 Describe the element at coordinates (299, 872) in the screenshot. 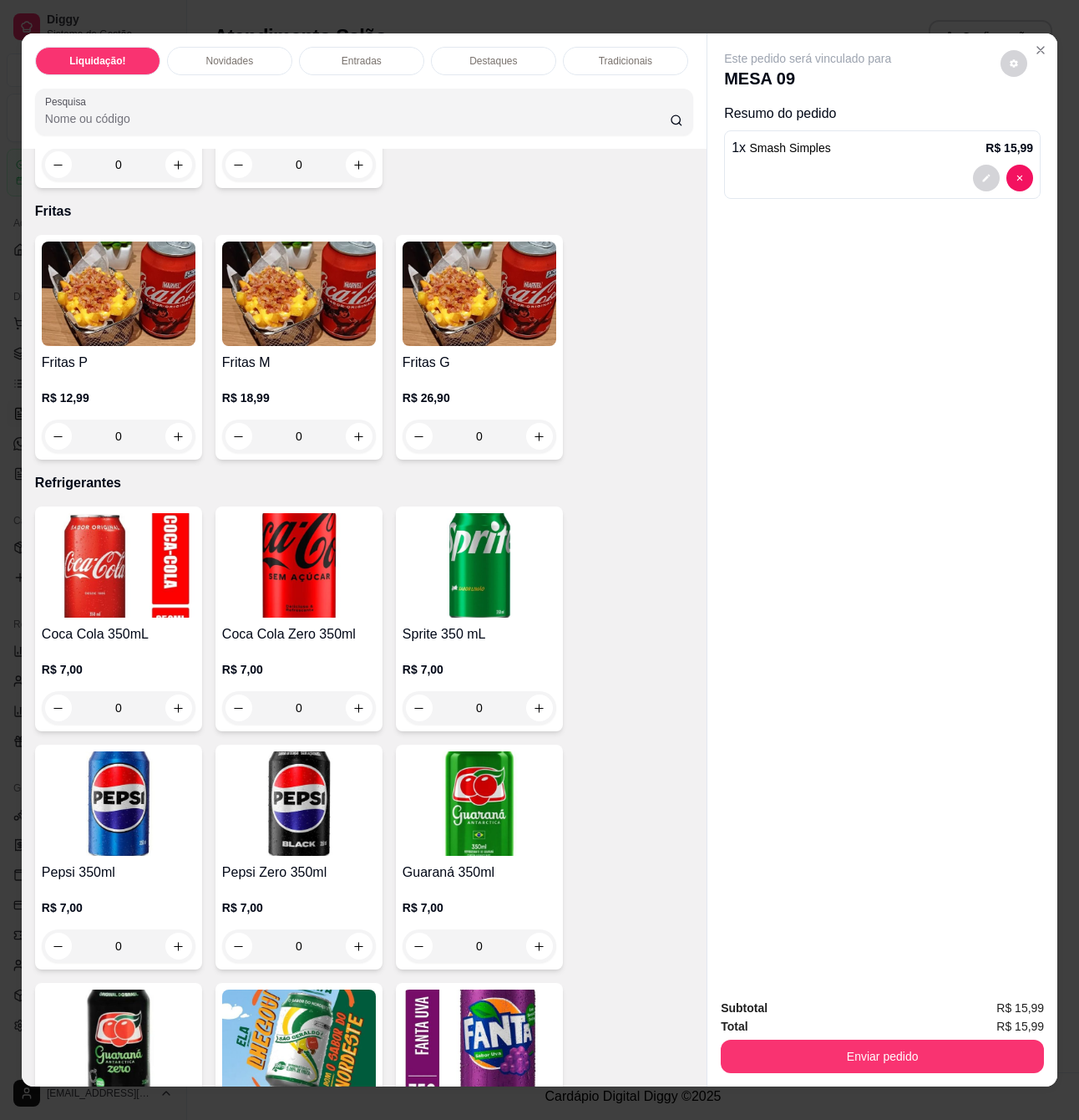

I see `h4: Pepsi Zero 350ml` at that location.